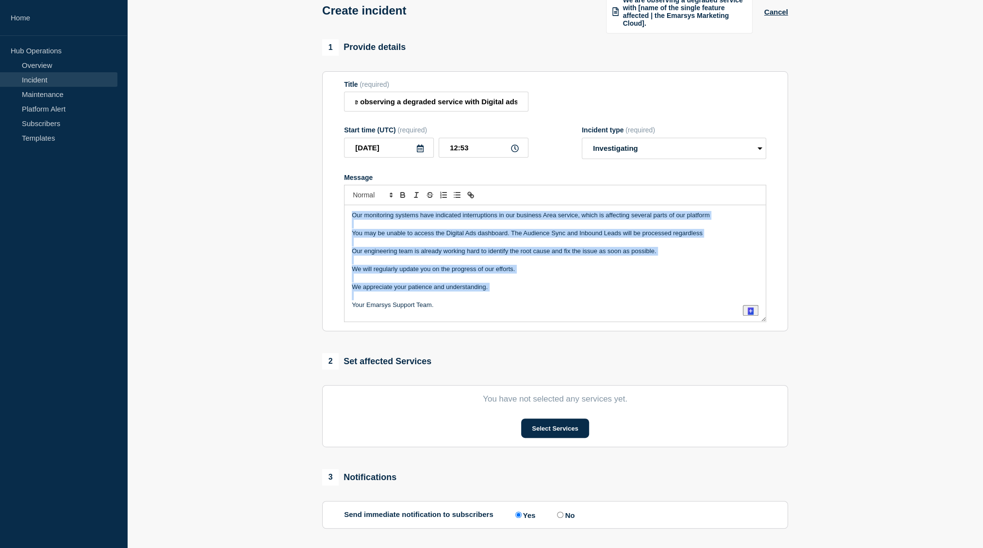 The height and width of the screenshot is (548, 983). I want to click on span: Font size, so click(372, 195).